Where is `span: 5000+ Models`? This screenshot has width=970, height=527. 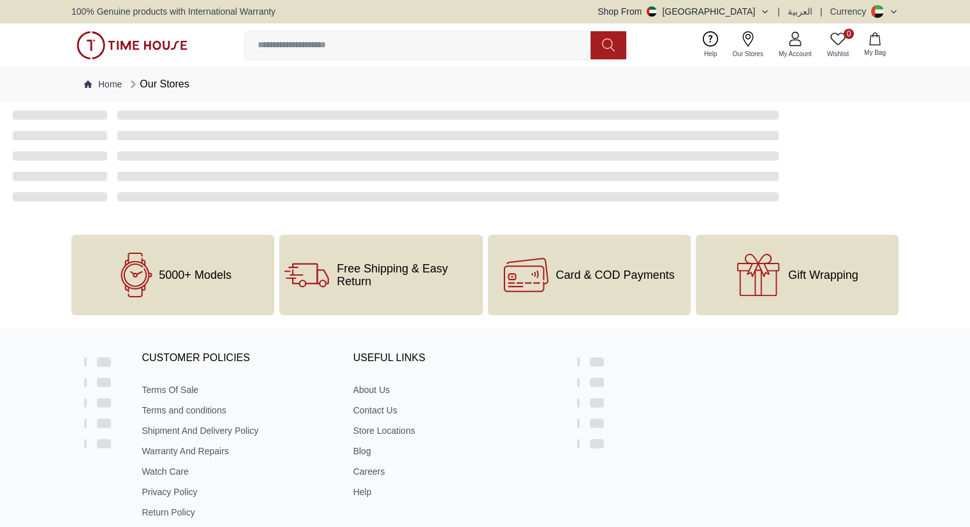
span: 5000+ Models is located at coordinates (195, 275).